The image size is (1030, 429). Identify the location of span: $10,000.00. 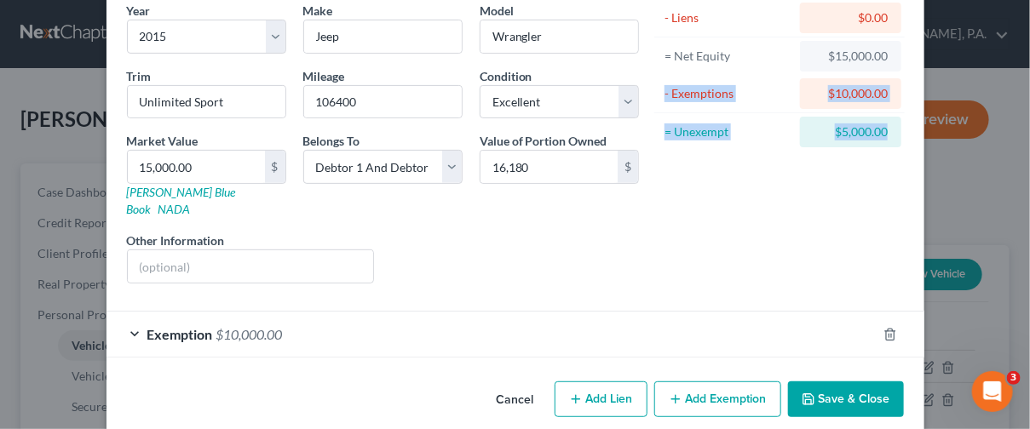
(250, 334).